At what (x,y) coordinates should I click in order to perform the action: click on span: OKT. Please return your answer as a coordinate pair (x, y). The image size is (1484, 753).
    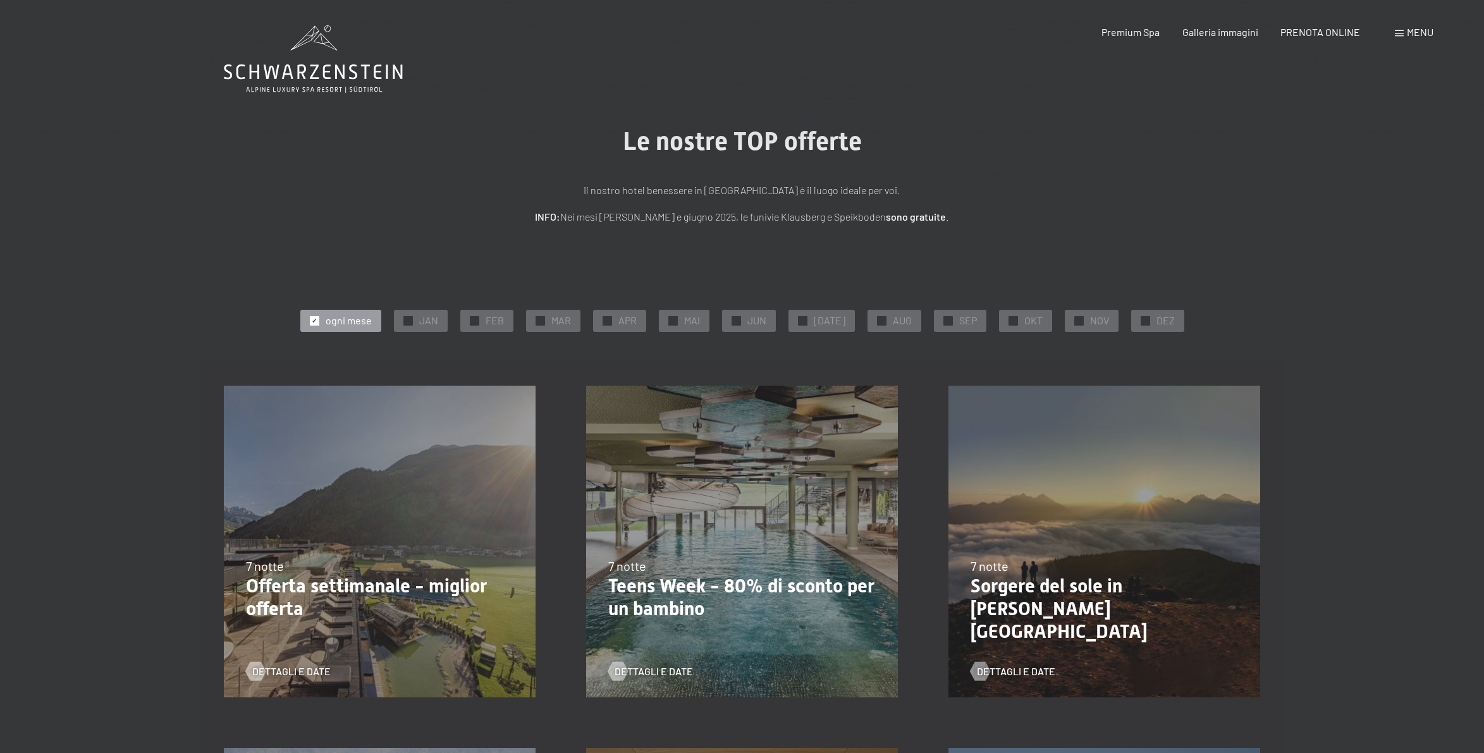
    Looking at the image, I should click on (1033, 321).